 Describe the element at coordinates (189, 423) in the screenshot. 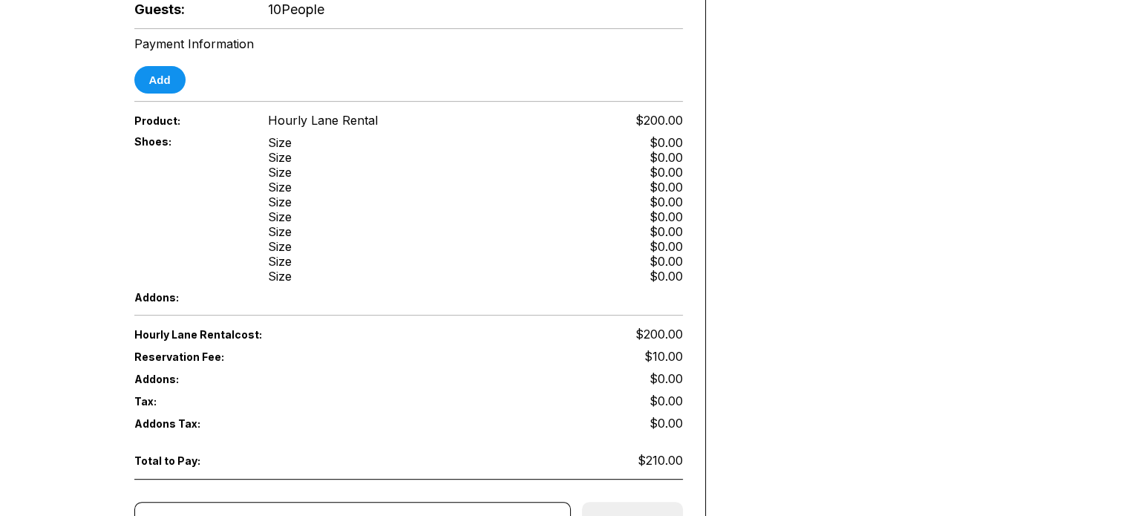

I see `span: Addons Tax:` at that location.